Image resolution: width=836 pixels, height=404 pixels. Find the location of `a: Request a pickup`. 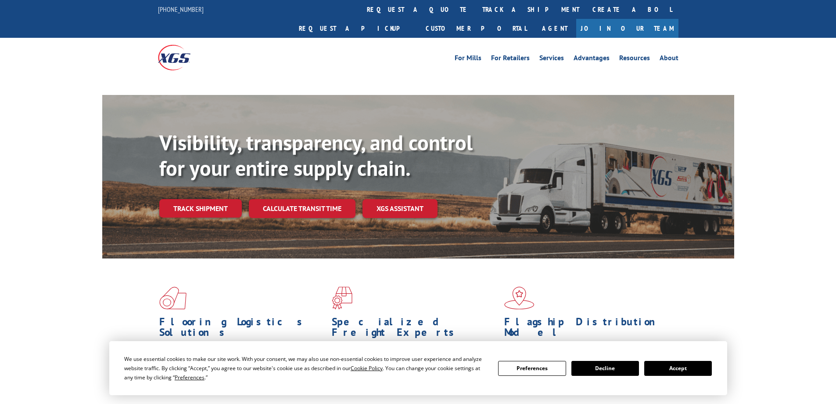

a: Request a pickup is located at coordinates (356, 28).